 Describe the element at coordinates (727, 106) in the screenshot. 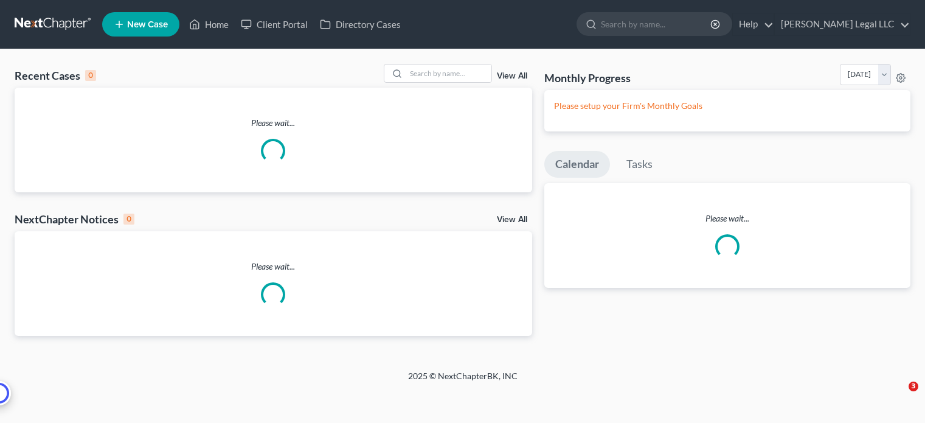

I see `p: Please setup your Firm's Monthly Goals` at that location.